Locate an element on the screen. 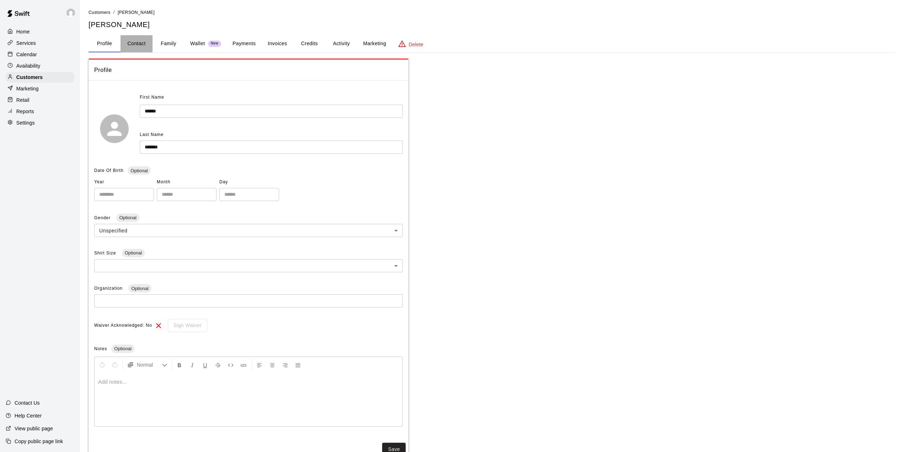 The image size is (903, 452). div: Availability is located at coordinates (40, 66).